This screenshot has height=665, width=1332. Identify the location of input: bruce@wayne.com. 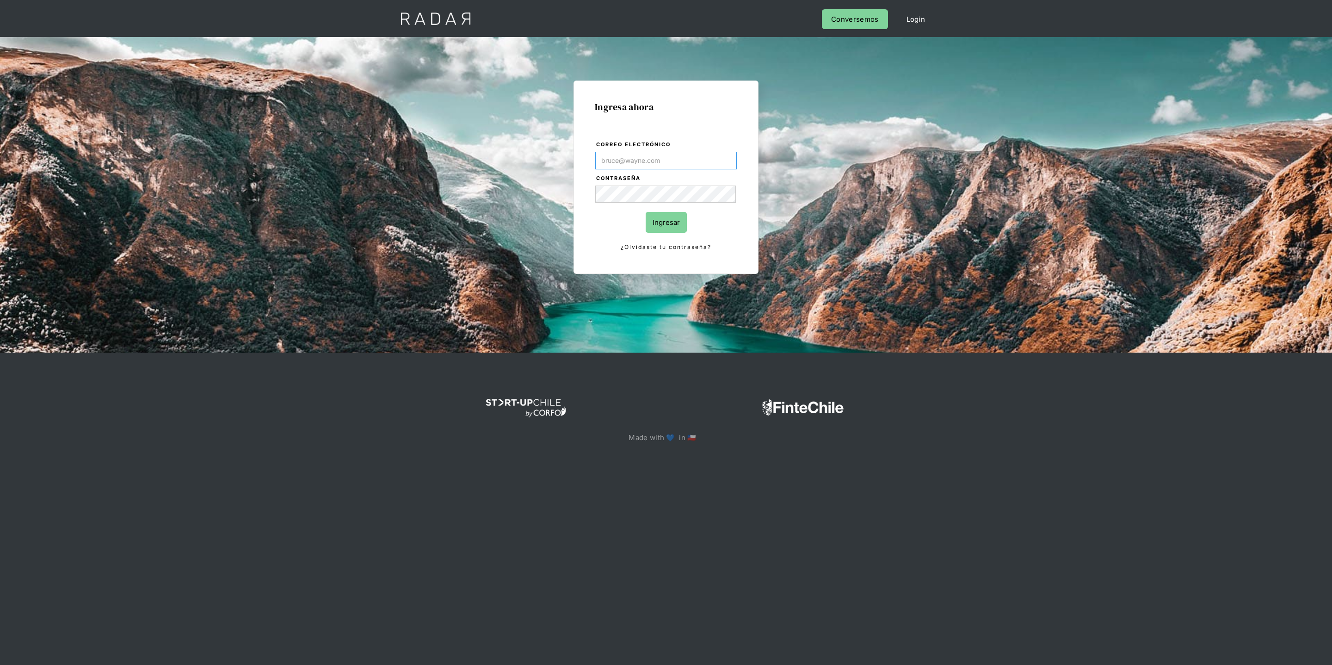
(666, 161).